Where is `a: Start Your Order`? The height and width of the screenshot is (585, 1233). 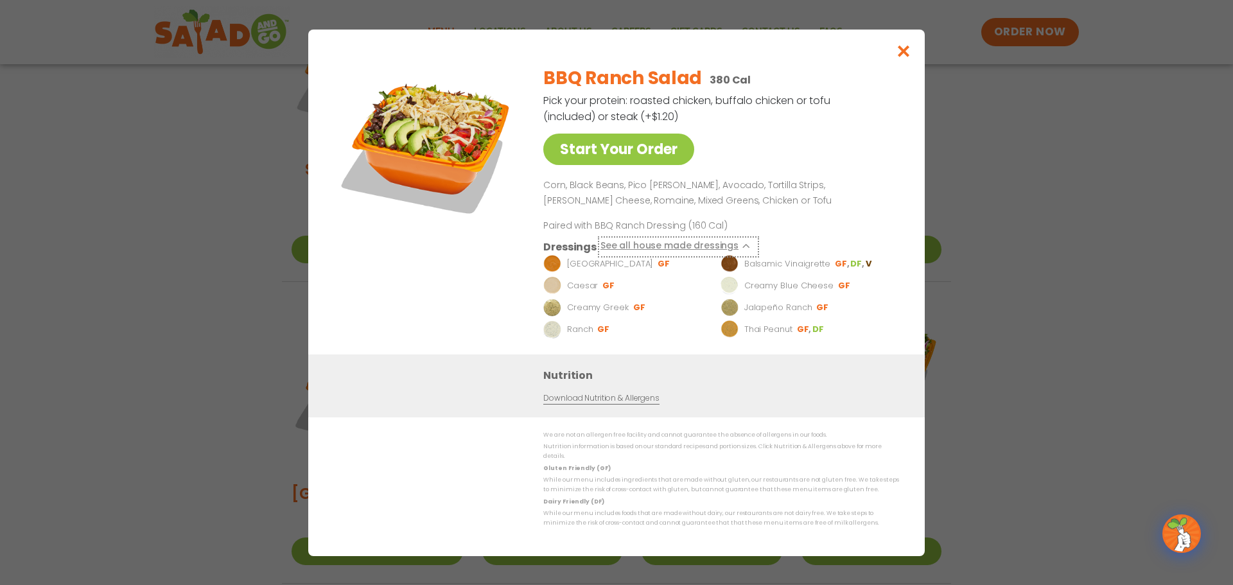 a: Start Your Order is located at coordinates (618, 149).